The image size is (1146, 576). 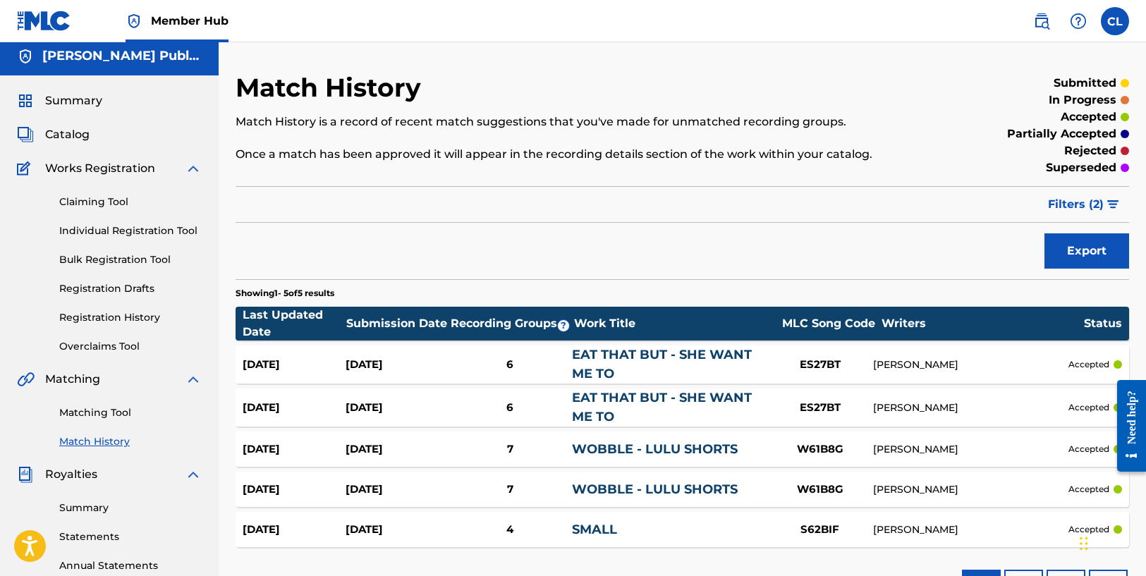 I want to click on div: User Menu, so click(x=1115, y=21).